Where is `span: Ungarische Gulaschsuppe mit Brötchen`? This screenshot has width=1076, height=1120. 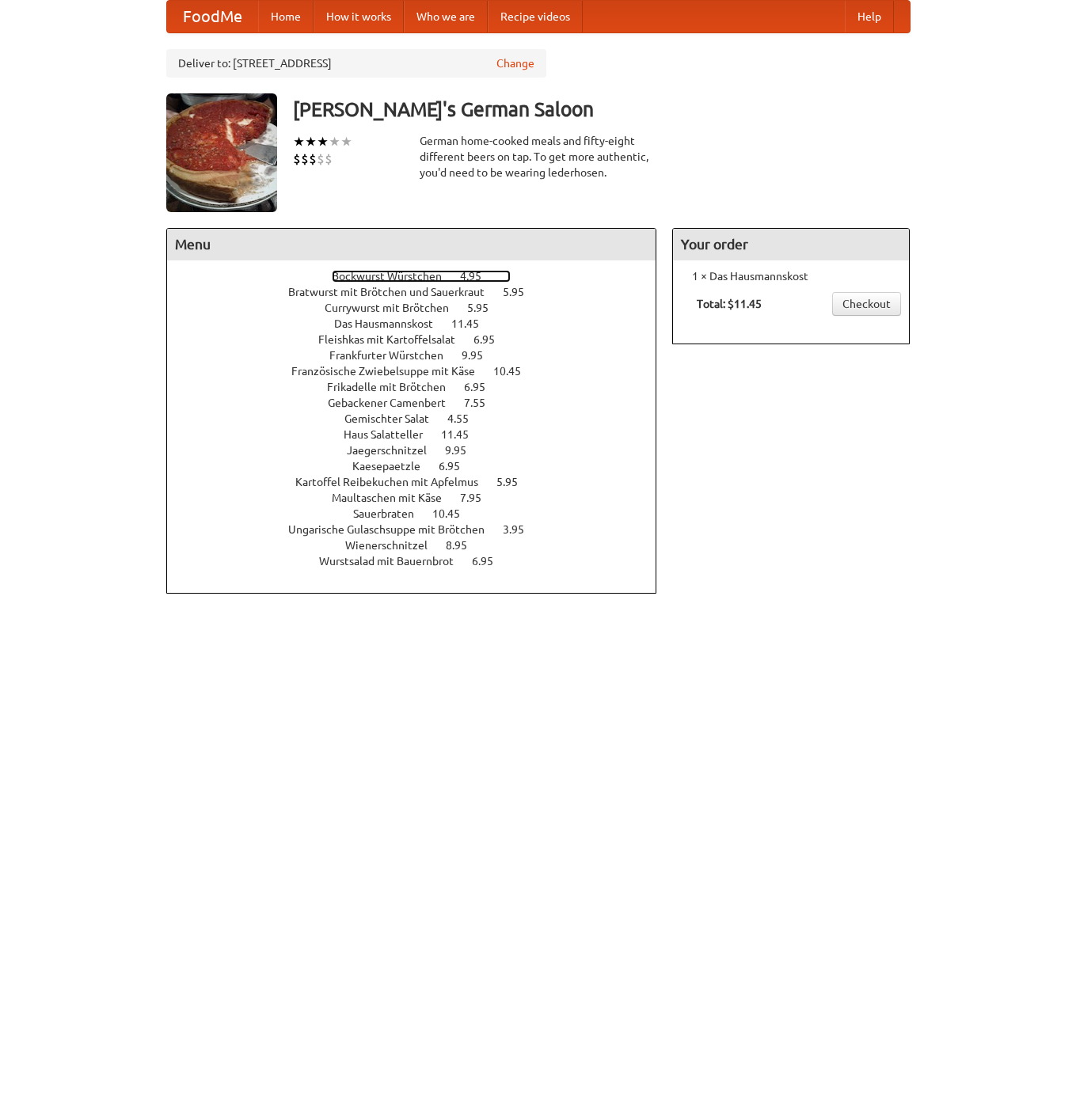 span: Ungarische Gulaschsuppe mit Brötchen is located at coordinates (394, 530).